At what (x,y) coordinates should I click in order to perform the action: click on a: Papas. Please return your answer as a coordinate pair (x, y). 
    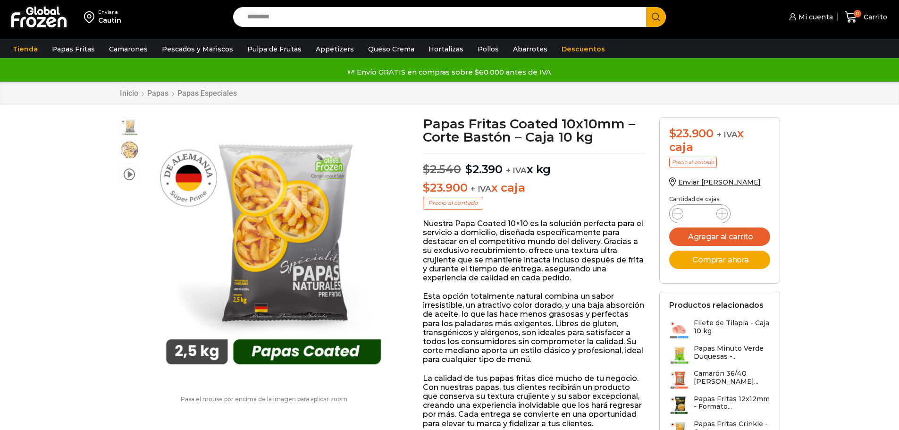
    Looking at the image, I should click on (158, 93).